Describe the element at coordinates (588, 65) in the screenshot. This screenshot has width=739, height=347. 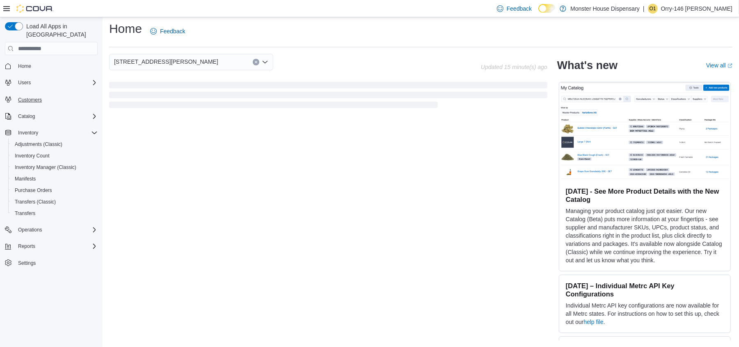
I see `h2: What's new` at that location.